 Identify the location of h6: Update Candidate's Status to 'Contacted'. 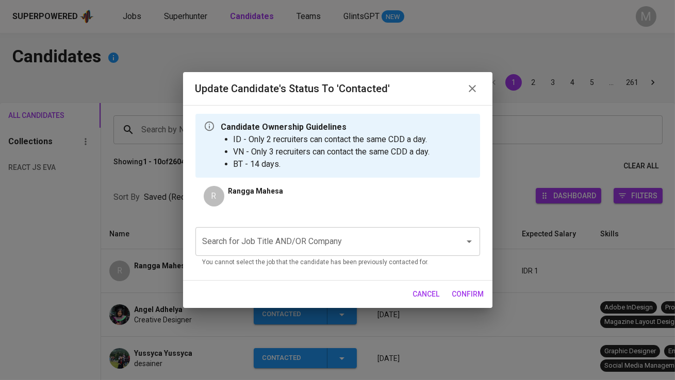
(293, 89).